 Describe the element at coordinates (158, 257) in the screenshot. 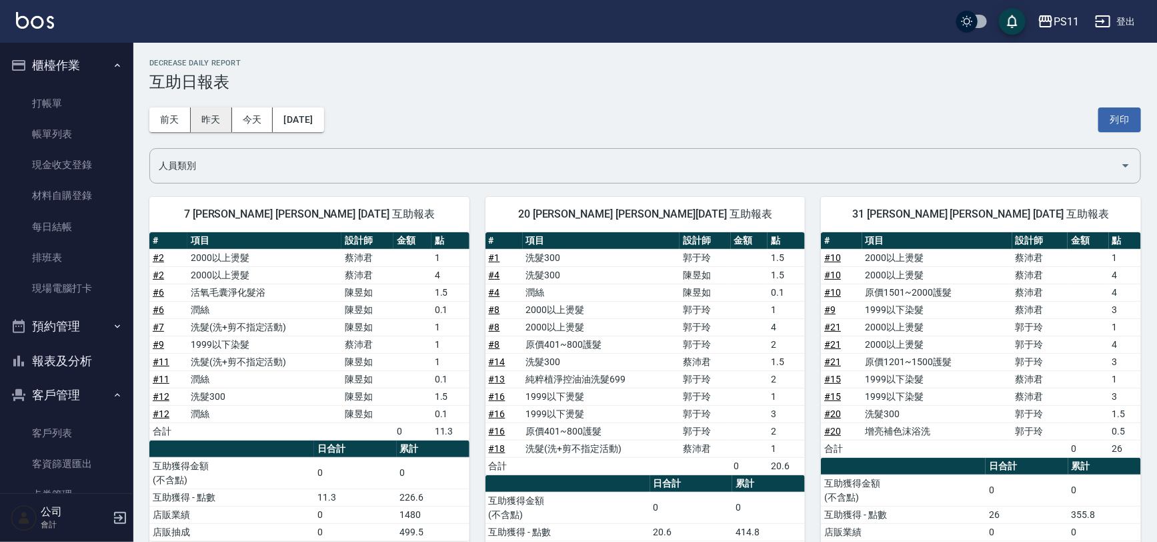

I see `a: #2` at that location.